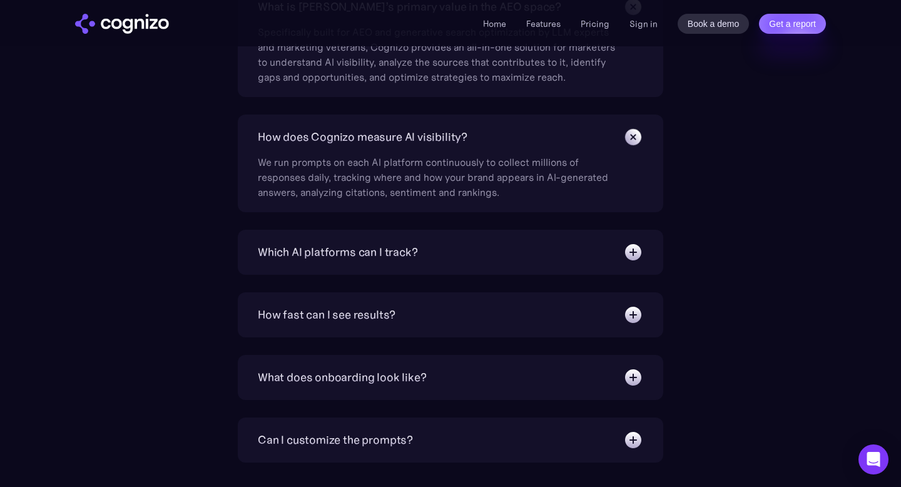 The image size is (901, 487). I want to click on div: We run prompts on each AI platform continuously to collect millions of responses daily, tracking ..., so click(439, 173).